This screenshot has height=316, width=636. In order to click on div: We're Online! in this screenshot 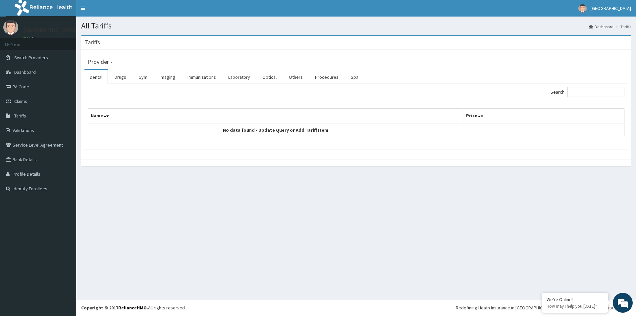, I will do `click(574, 300)`.